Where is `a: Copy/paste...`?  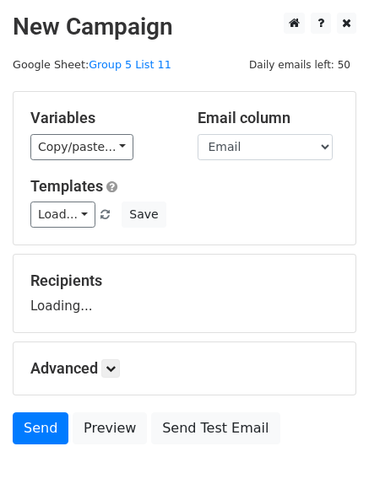
a: Copy/paste... is located at coordinates (82, 147).